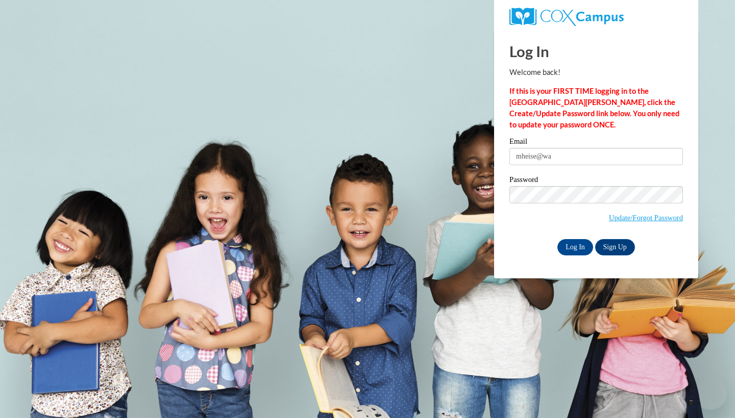  I want to click on input: Log In, so click(575, 247).